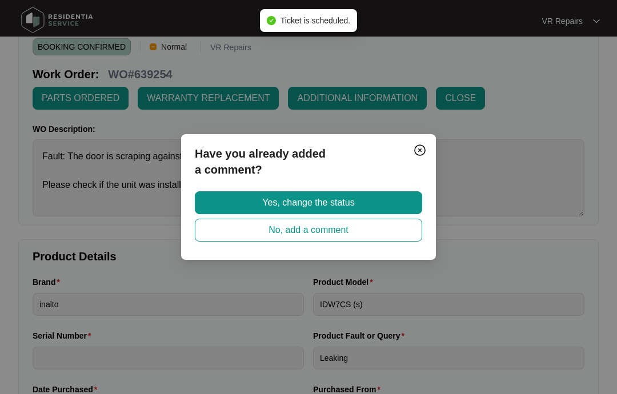 Image resolution: width=617 pixels, height=394 pixels. What do you see at coordinates (309, 170) in the screenshot?
I see `p: a comment?` at bounding box center [309, 170].